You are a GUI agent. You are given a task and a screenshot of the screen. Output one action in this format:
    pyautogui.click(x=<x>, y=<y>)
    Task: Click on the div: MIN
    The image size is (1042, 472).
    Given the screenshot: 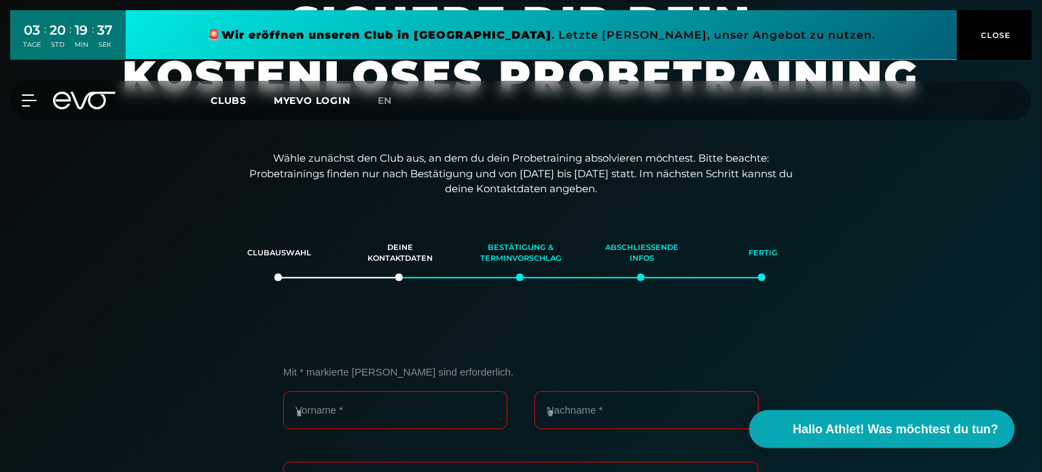 What is the action you would take?
    pyautogui.click(x=81, y=45)
    